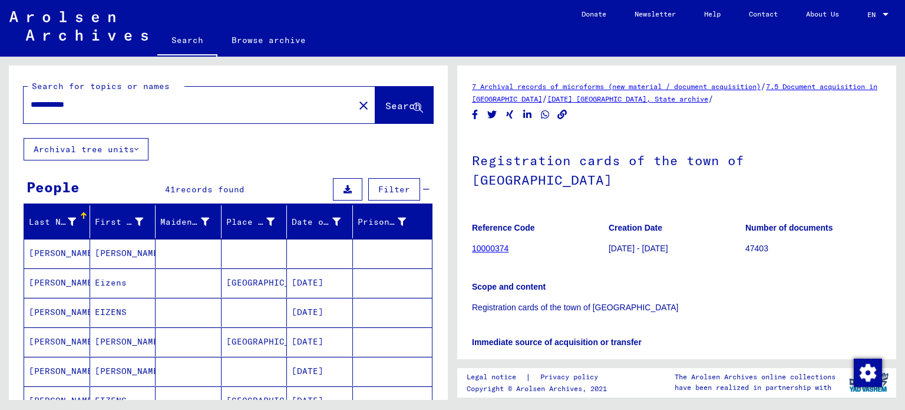 The width and height of the screenshot is (905, 410). What do you see at coordinates (210, 189) in the screenshot?
I see `span: records found` at bounding box center [210, 189].